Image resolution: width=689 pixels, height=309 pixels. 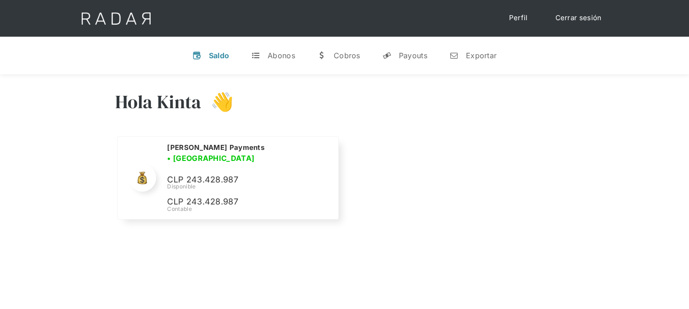 What do you see at coordinates (256, 56) in the screenshot?
I see `div: t` at bounding box center [256, 56].